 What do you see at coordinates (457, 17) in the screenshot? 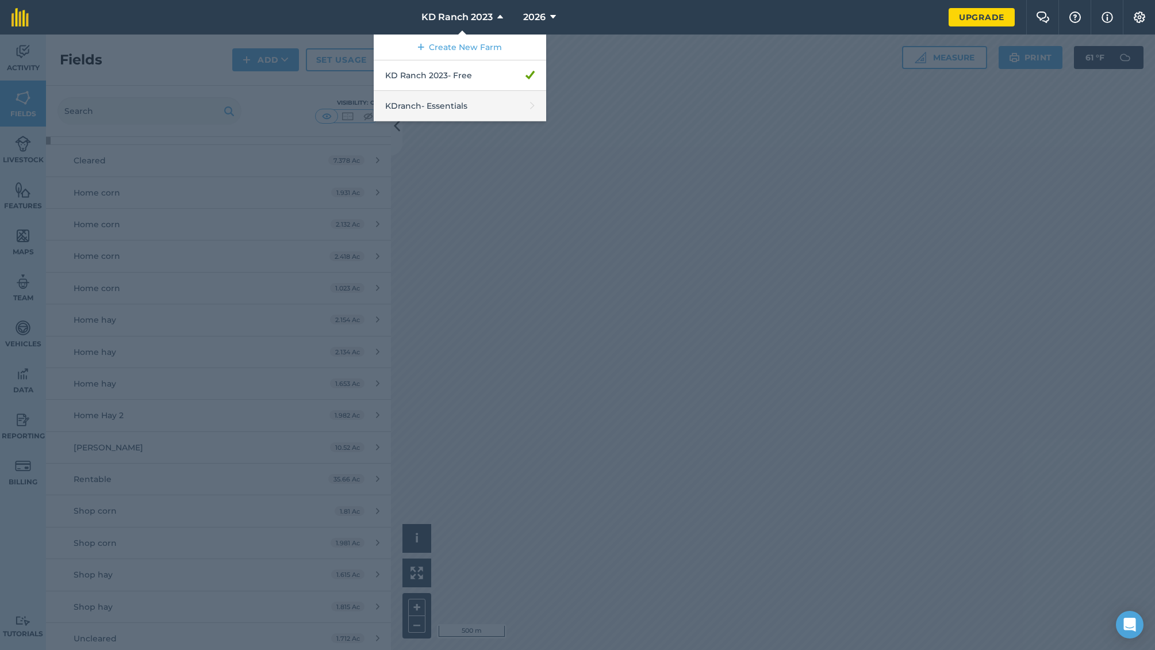
I see `span: KD Ranch 2023` at bounding box center [457, 17].